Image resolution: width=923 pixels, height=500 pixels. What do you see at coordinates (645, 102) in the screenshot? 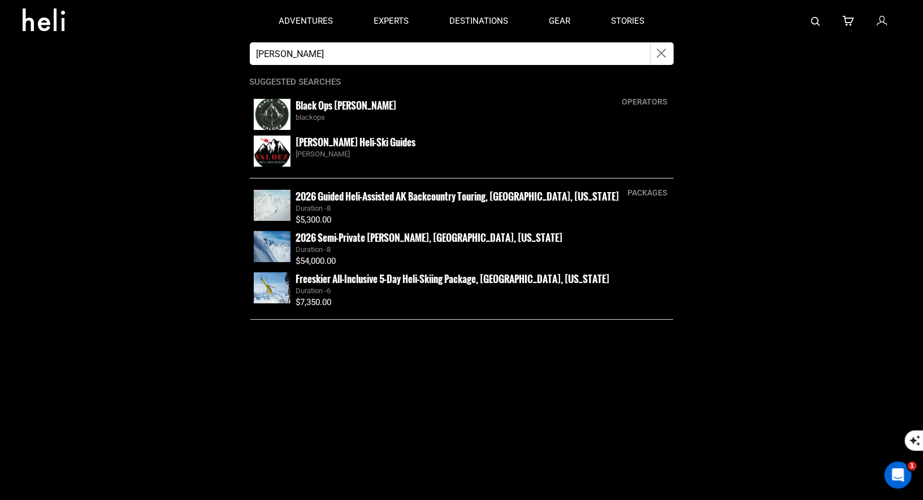
I see `div: operators` at bounding box center [645, 102].